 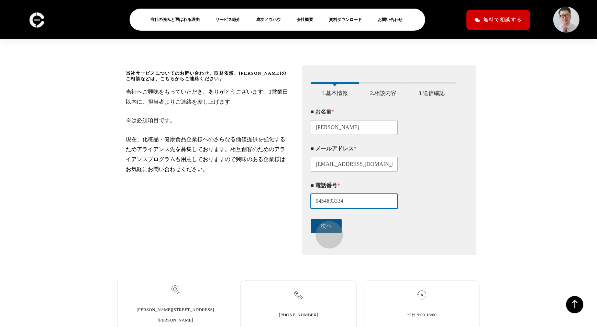 I want to click on span: 2, so click(x=383, y=83).